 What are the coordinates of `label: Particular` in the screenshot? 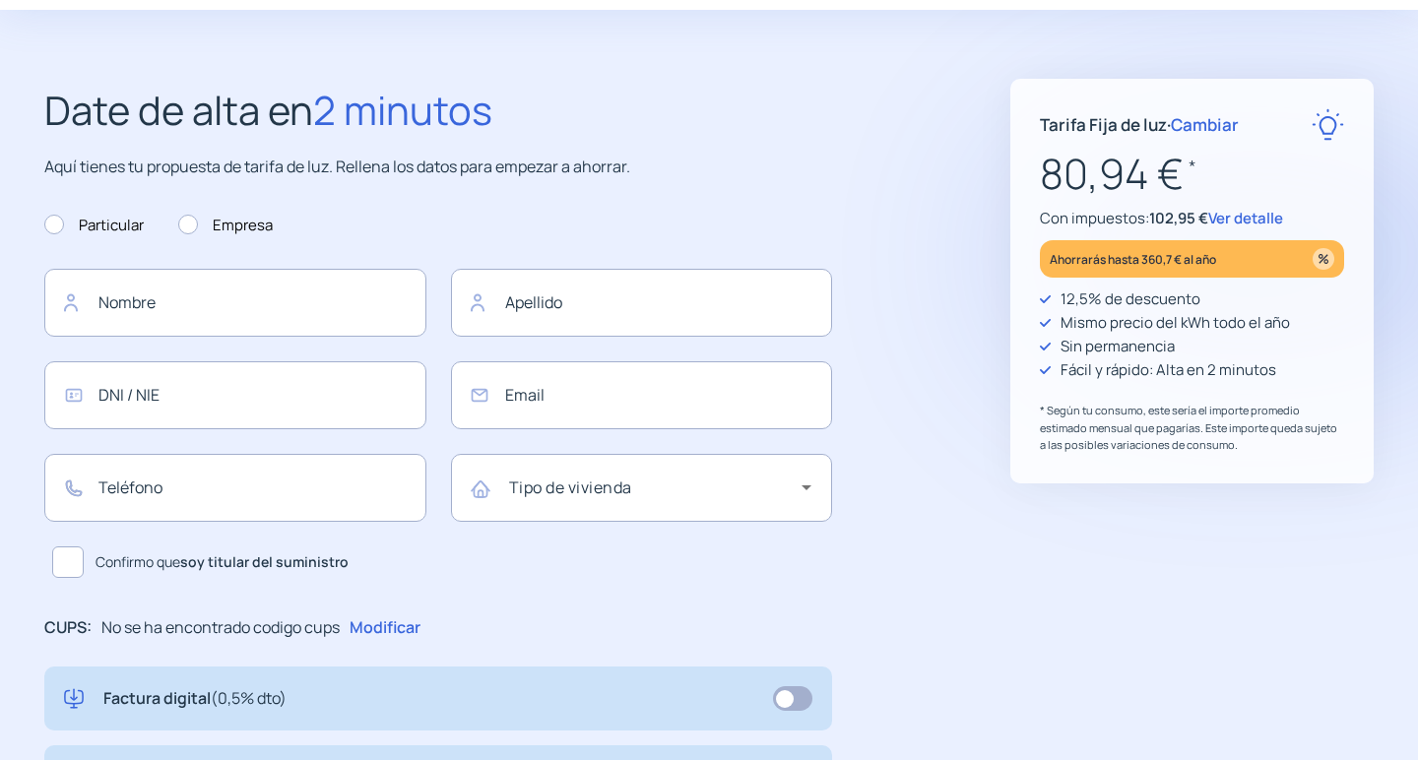 It's located at (94, 226).